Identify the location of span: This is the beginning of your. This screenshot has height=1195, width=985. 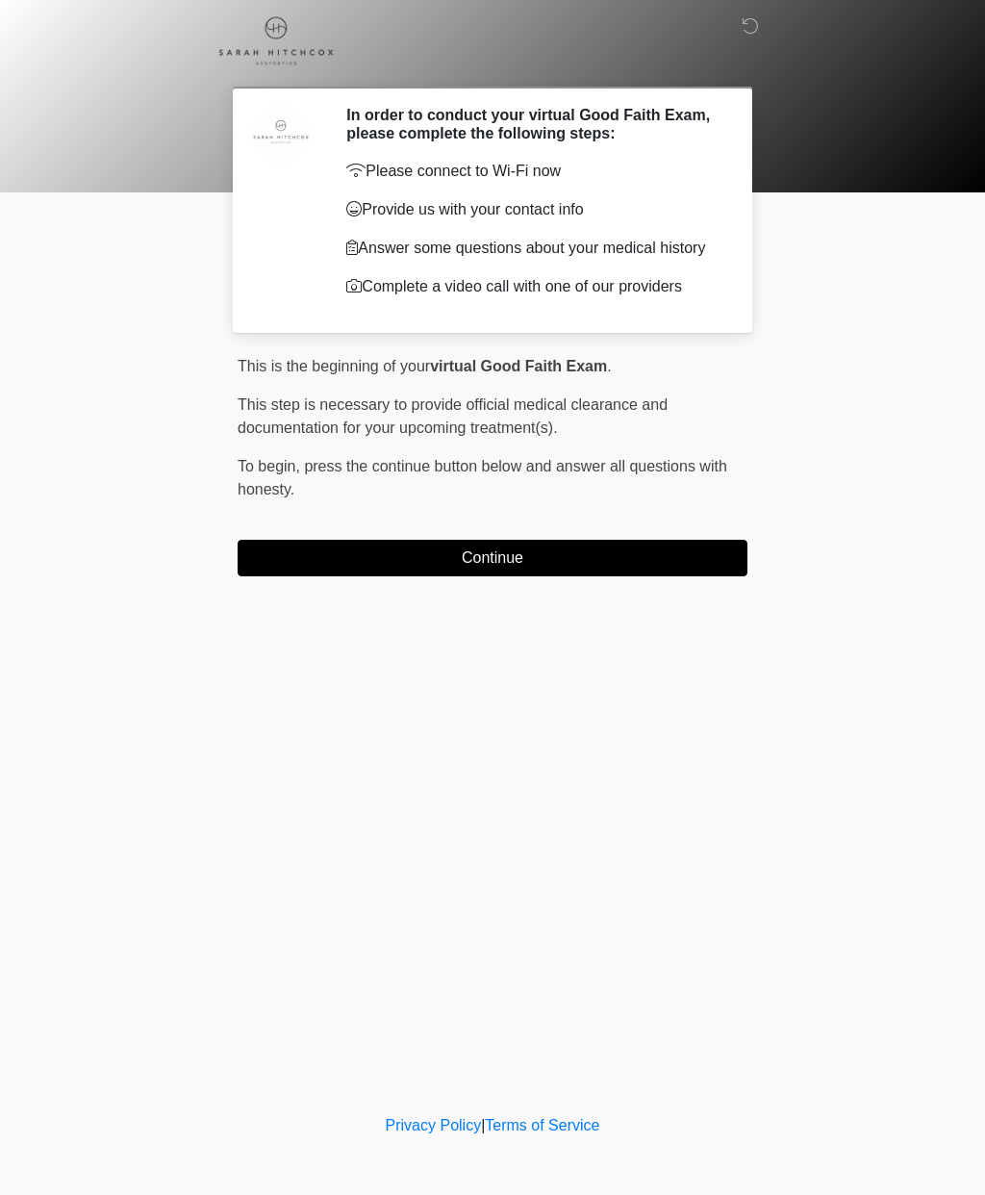
(334, 366).